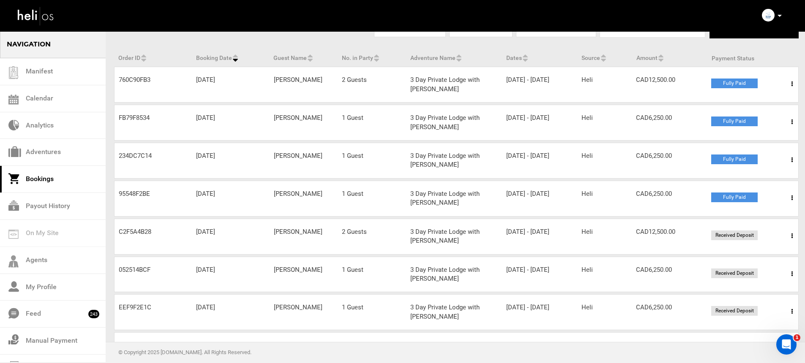 The height and width of the screenshot is (363, 805). Describe the element at coordinates (153, 57) in the screenshot. I see `div: Order ID` at that location.